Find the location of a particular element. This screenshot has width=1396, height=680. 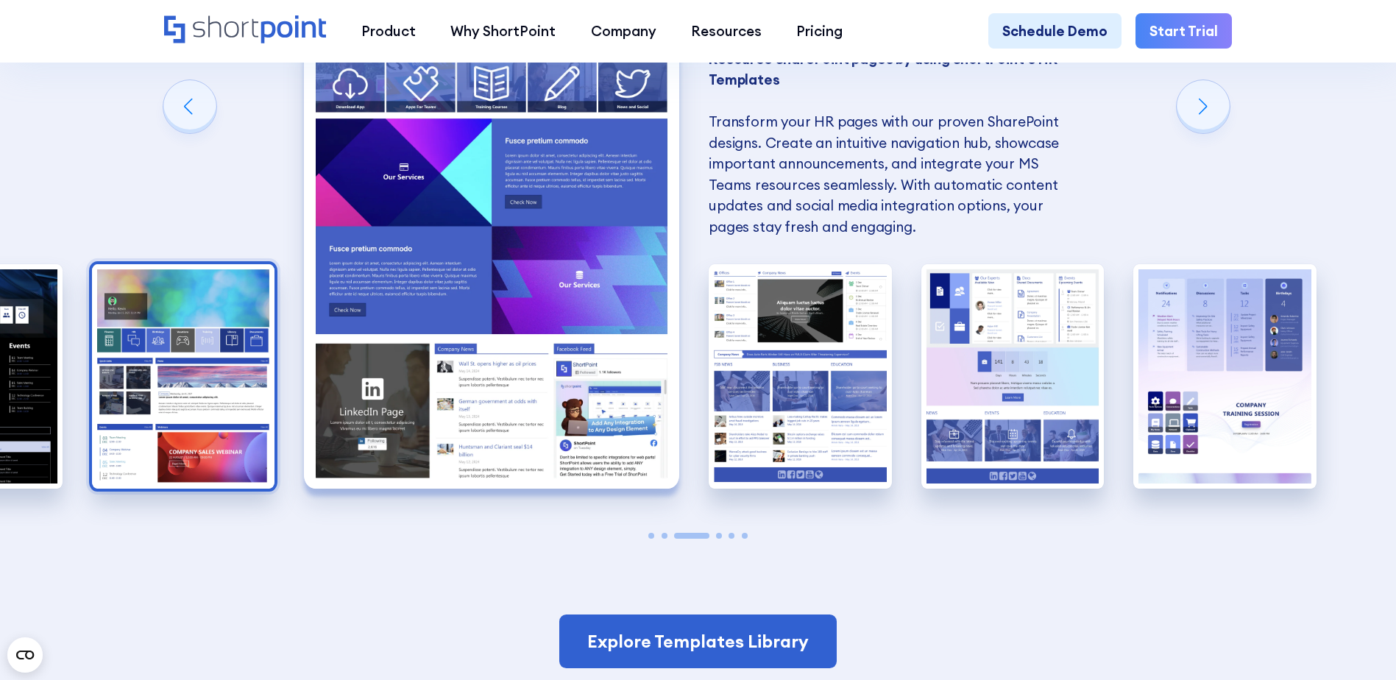

div: Previous slide is located at coordinates (190, 107).